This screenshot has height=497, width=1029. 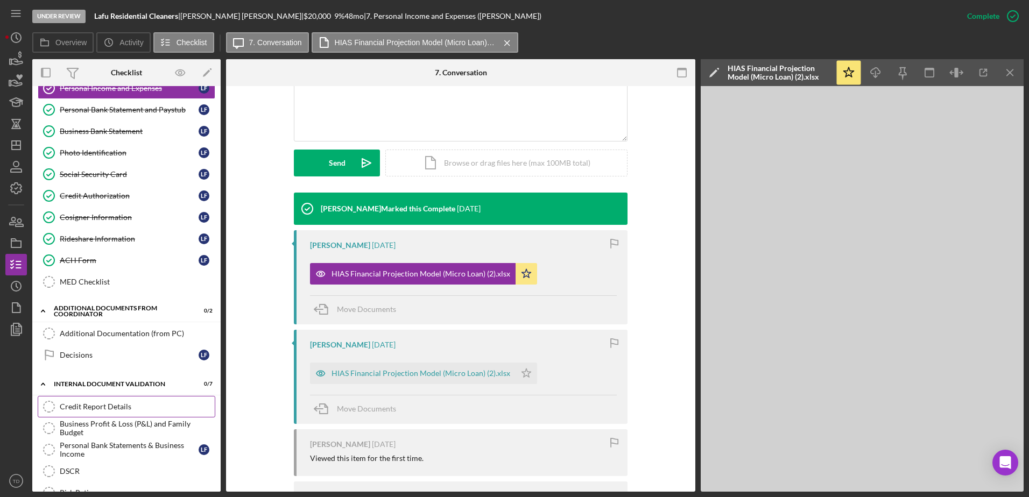 I want to click on div: 9 %, so click(x=339, y=16).